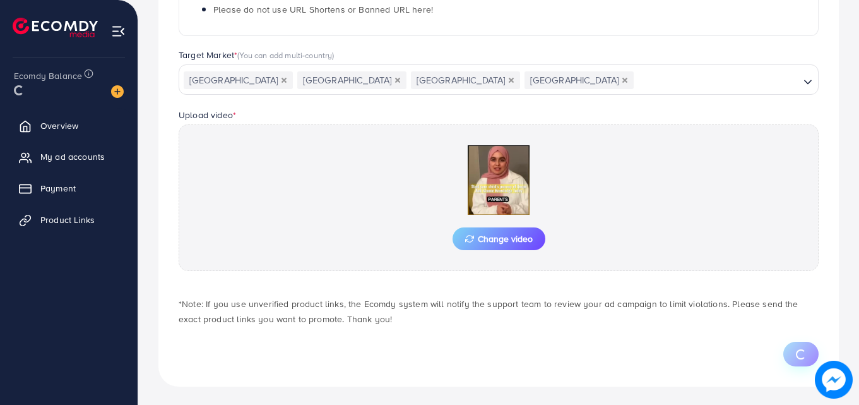  Describe the element at coordinates (717, 80) in the screenshot. I see `input: Search for option` at that location.